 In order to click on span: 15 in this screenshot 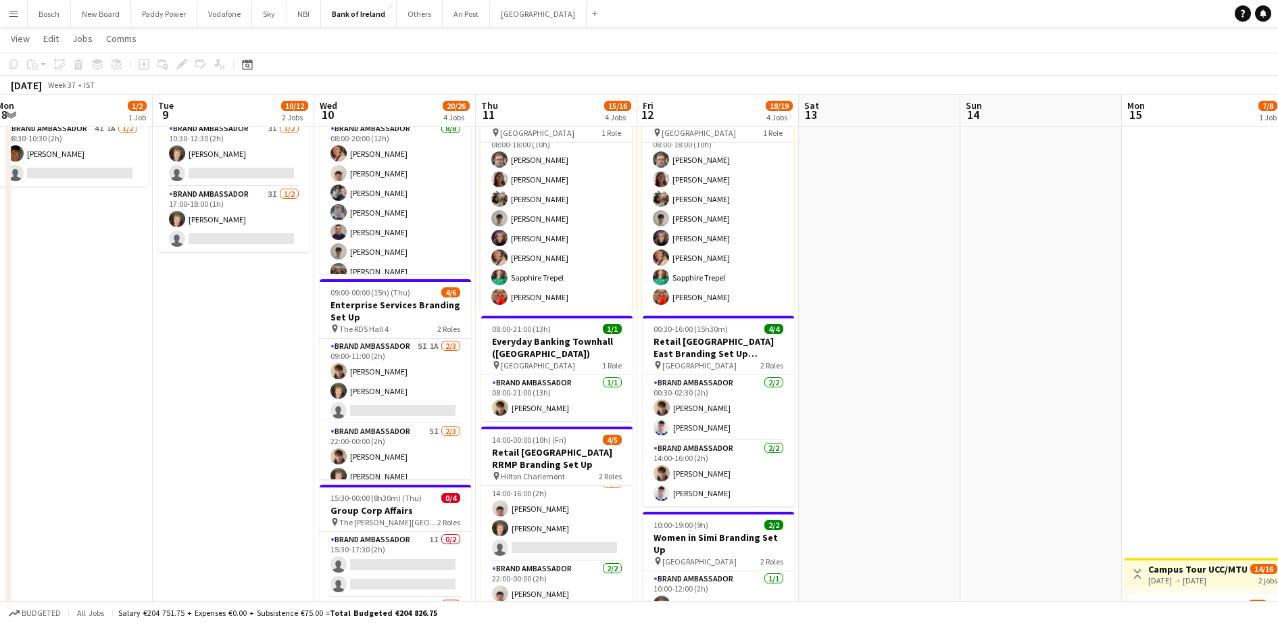, I will do `click(1134, 114)`.